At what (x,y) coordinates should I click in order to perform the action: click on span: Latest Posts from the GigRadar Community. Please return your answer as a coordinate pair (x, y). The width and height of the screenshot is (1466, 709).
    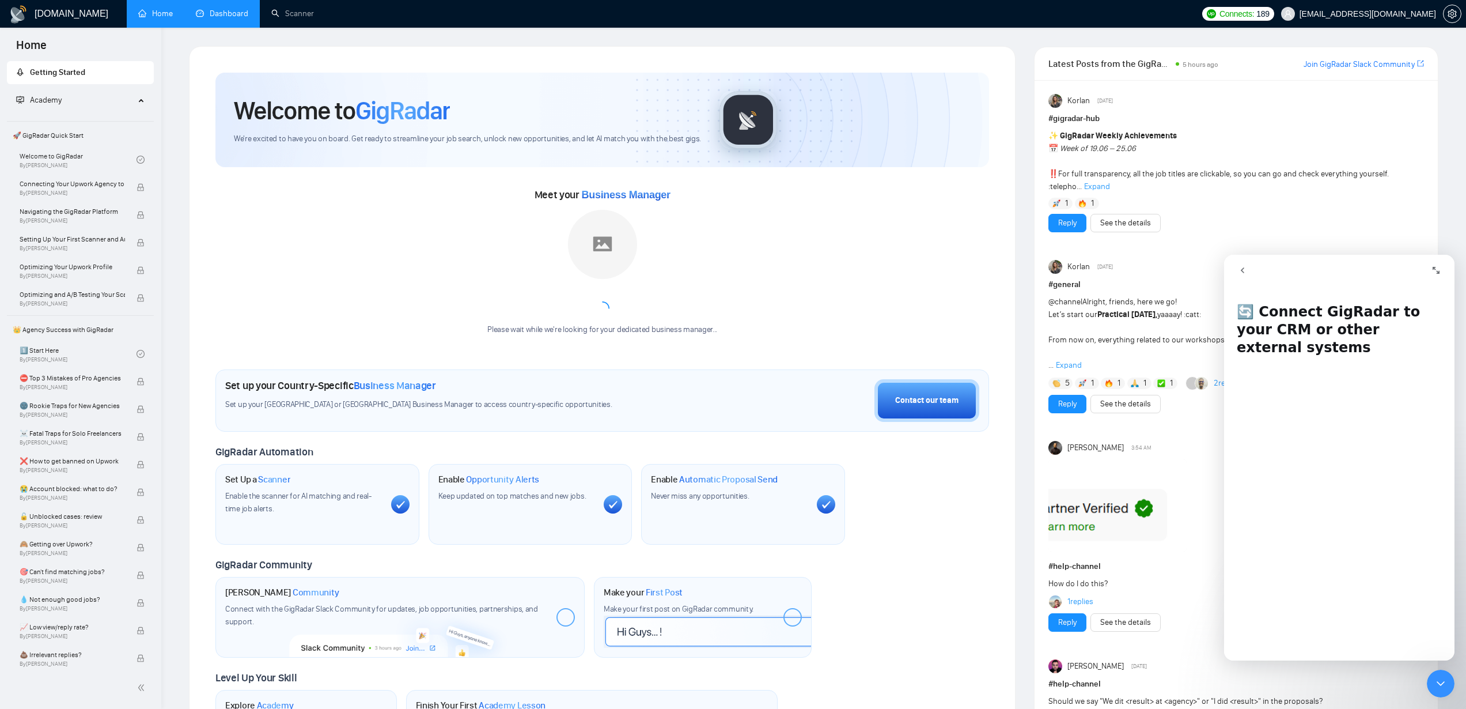
    Looking at the image, I should click on (1110, 63).